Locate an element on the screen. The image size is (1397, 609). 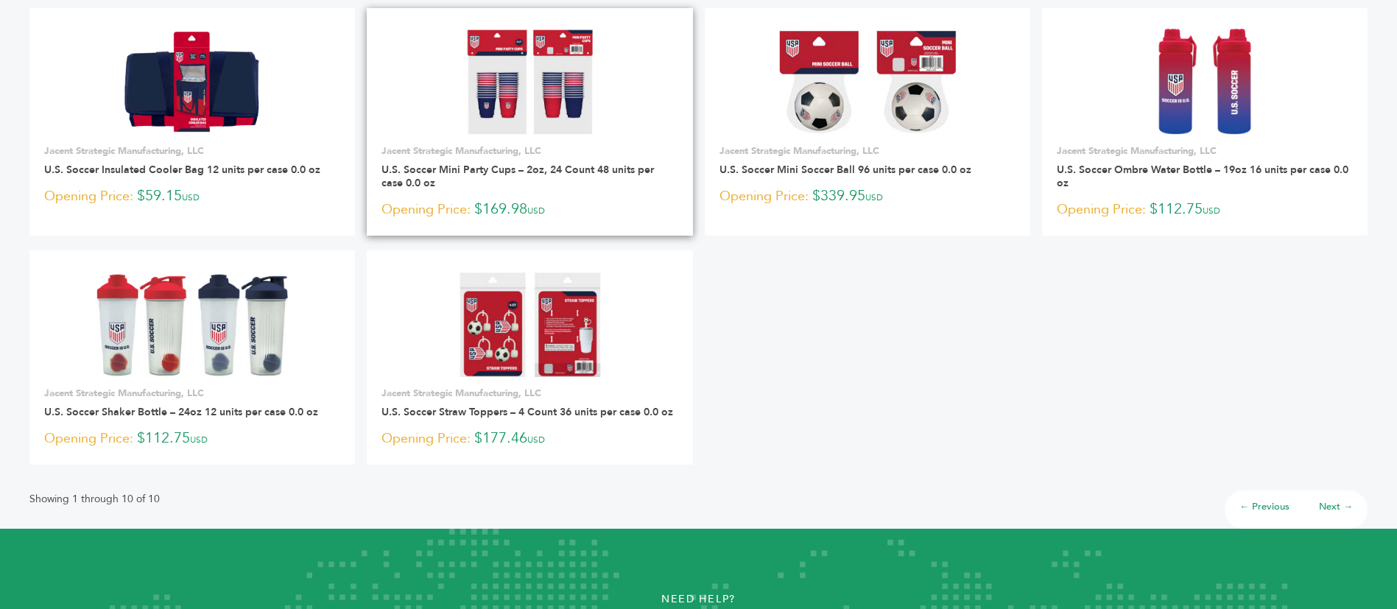
a: ← Previous is located at coordinates (1265, 507).